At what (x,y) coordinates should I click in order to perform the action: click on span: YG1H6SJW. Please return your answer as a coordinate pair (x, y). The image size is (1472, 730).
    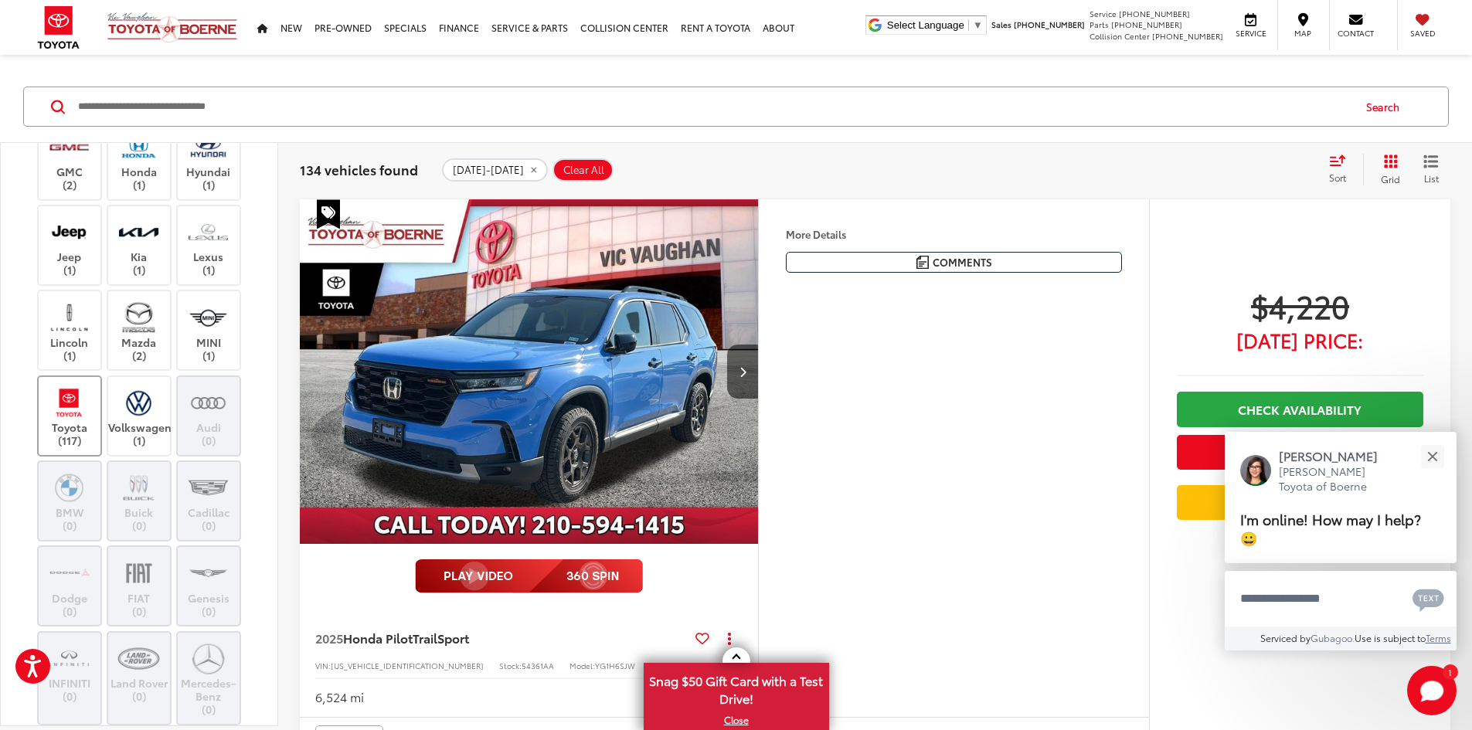
    Looking at the image, I should click on (615, 665).